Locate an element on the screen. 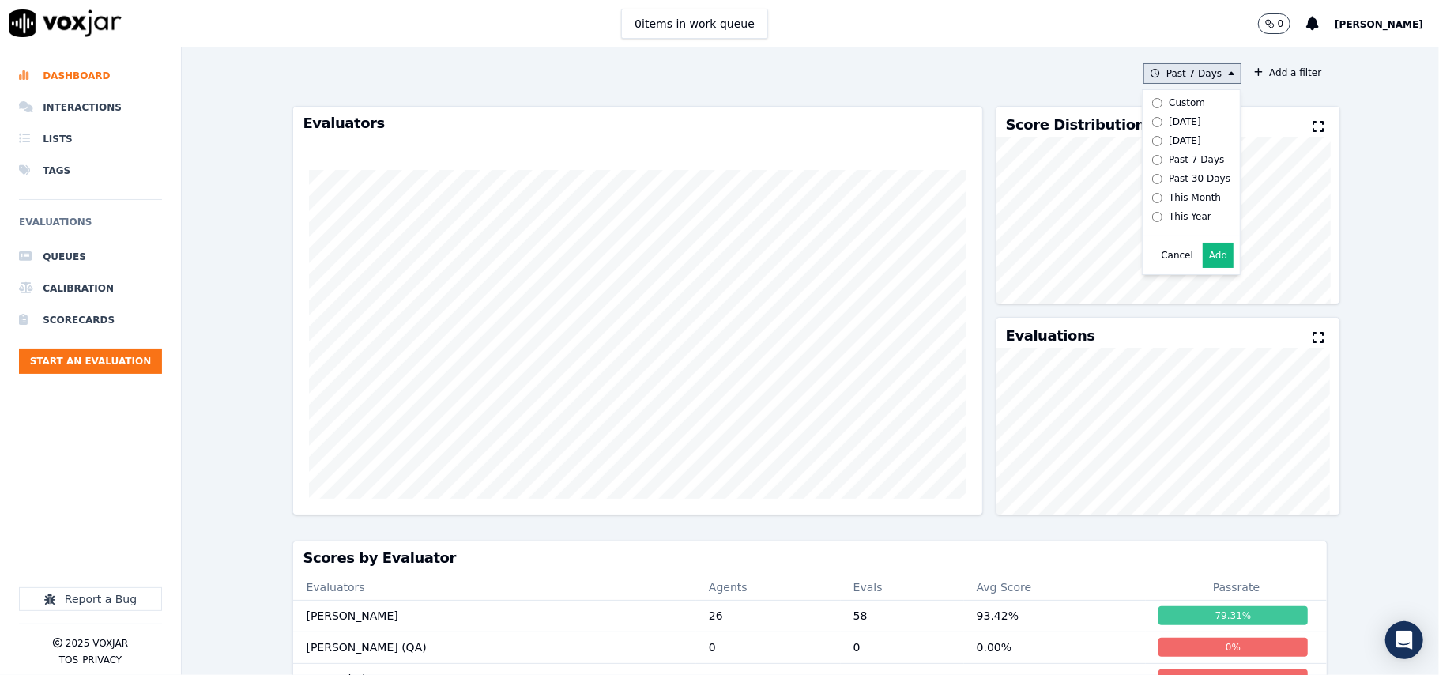  div: 0 % is located at coordinates (1234, 647).